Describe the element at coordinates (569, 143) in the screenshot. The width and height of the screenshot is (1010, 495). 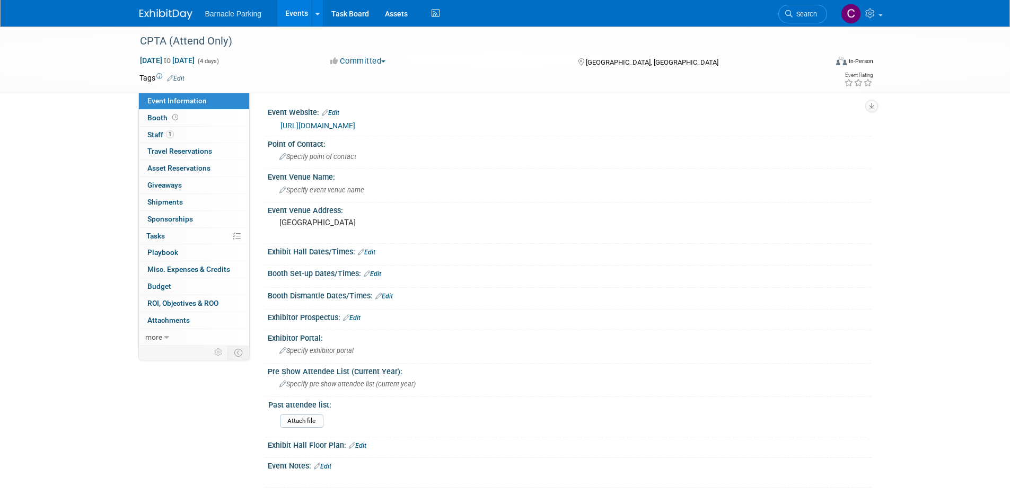
I see `div: Point of Contact:` at that location.